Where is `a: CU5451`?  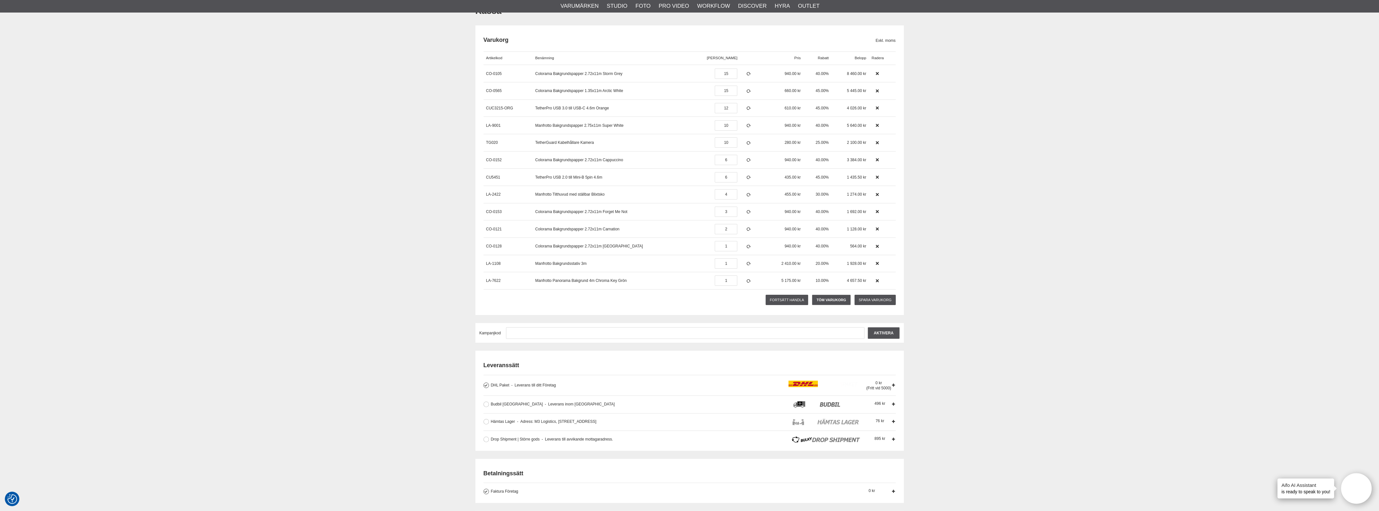 a: CU5451 is located at coordinates (493, 177).